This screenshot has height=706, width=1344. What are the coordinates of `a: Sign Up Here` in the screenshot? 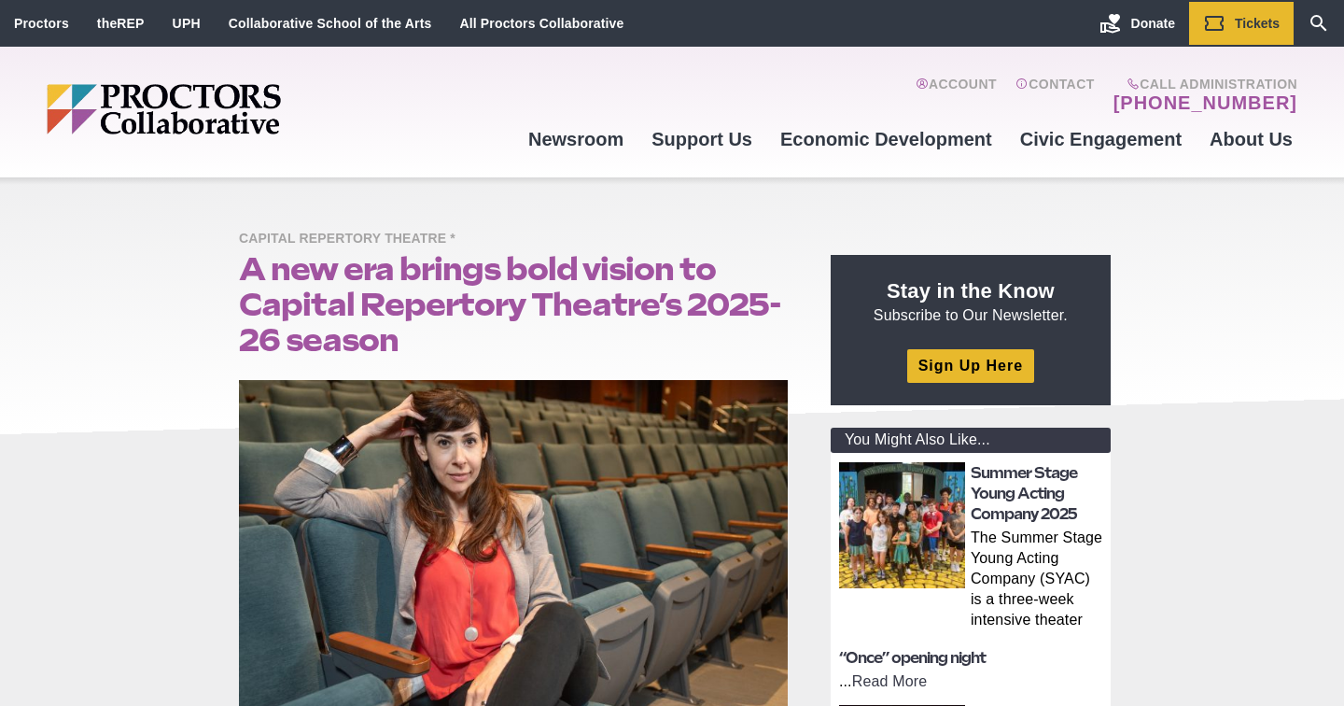 It's located at (971, 365).